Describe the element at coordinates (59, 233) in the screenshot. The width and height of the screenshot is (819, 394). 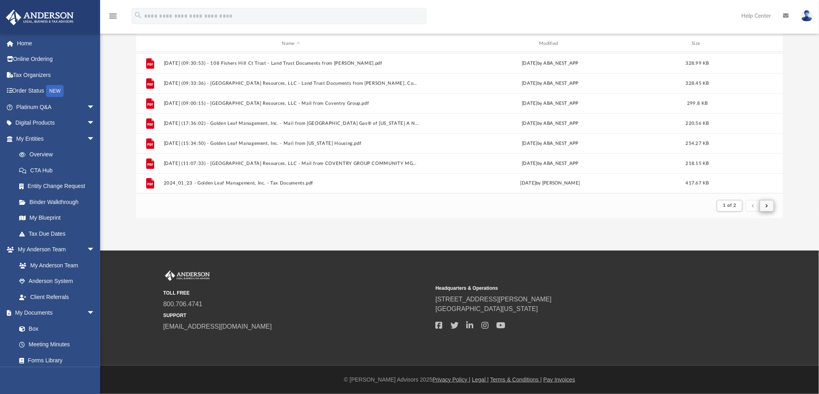
I see `a: Tax Due Dates` at that location.